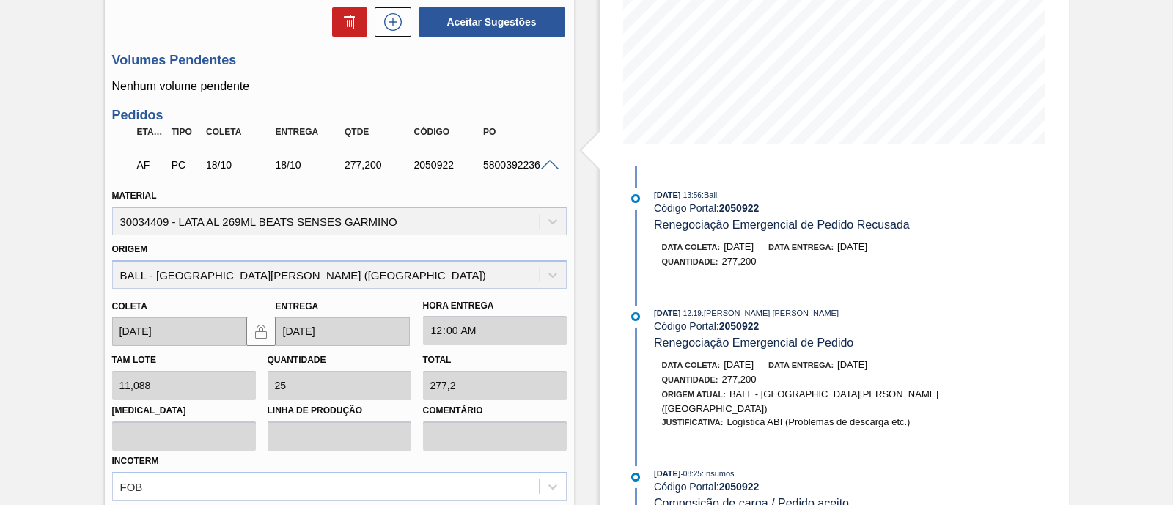  I want to click on label: Material, so click(134, 196).